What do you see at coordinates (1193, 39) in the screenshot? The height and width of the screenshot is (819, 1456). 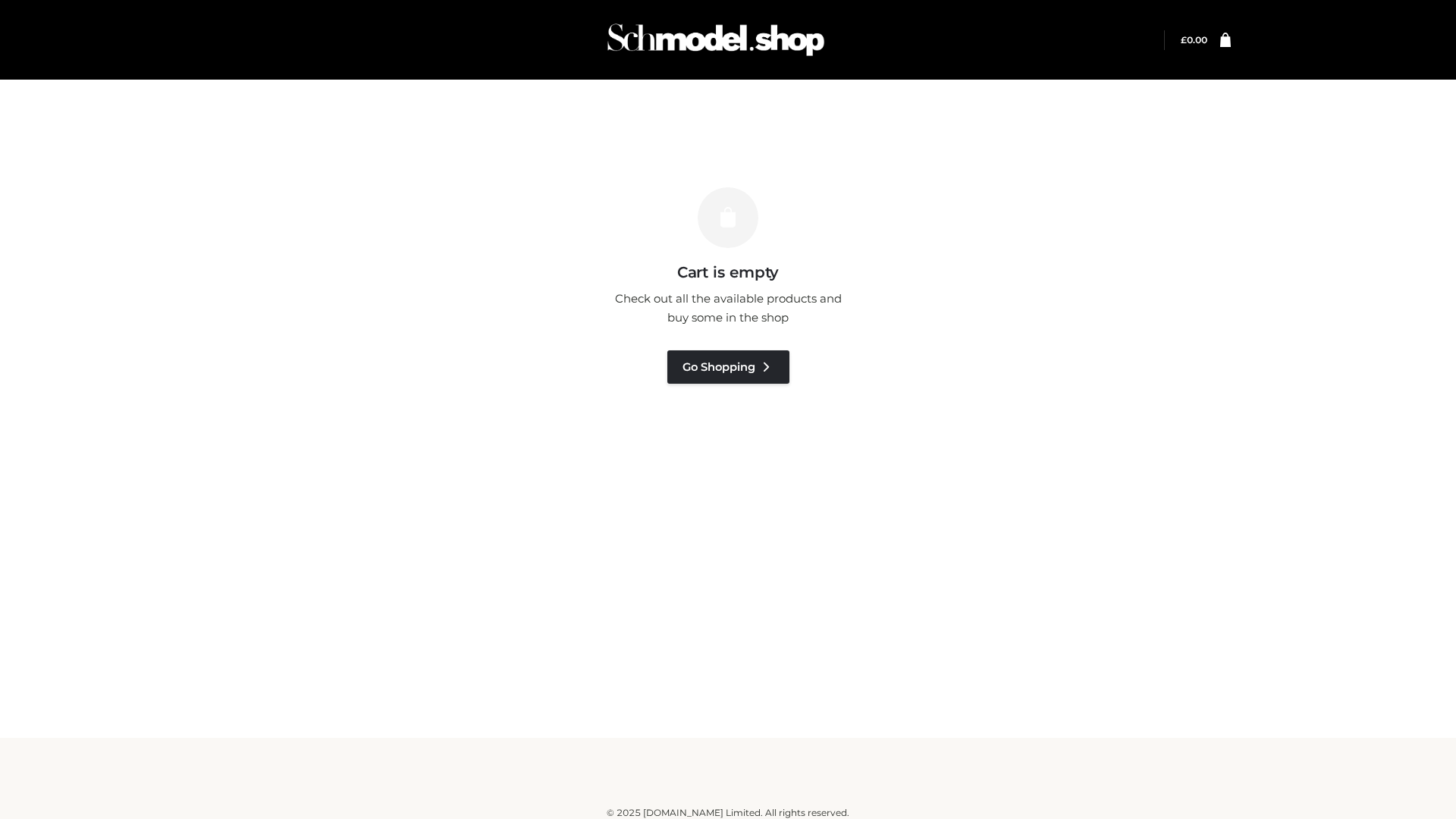 I see `a: £0.00` at bounding box center [1193, 39].